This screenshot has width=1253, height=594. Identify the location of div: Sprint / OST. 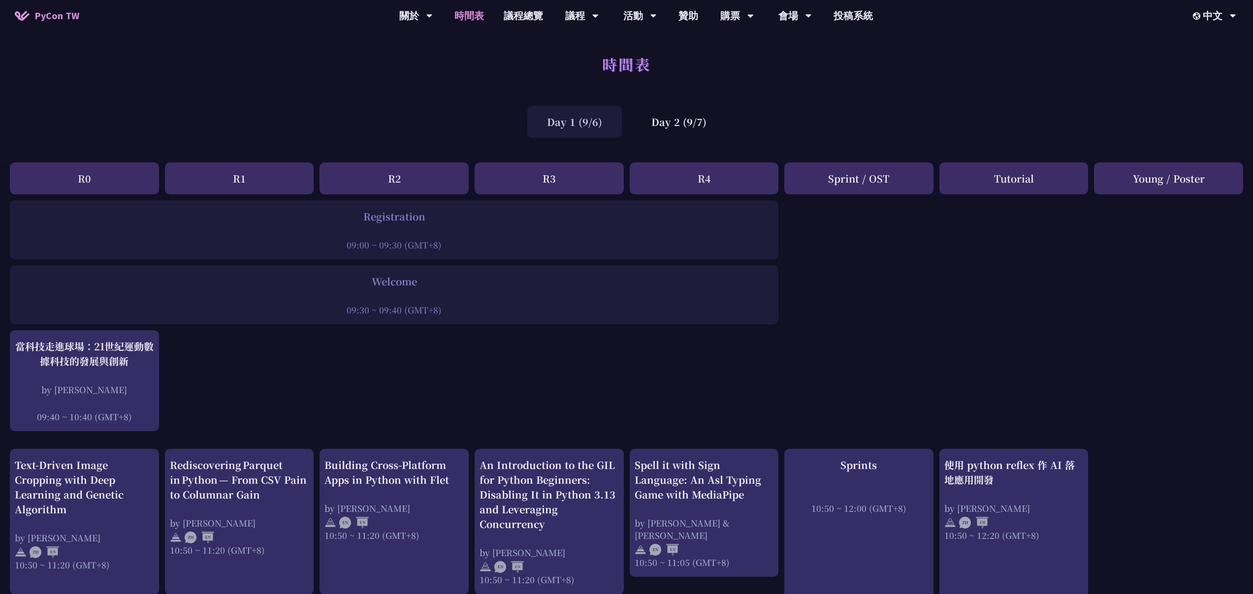
(858, 178).